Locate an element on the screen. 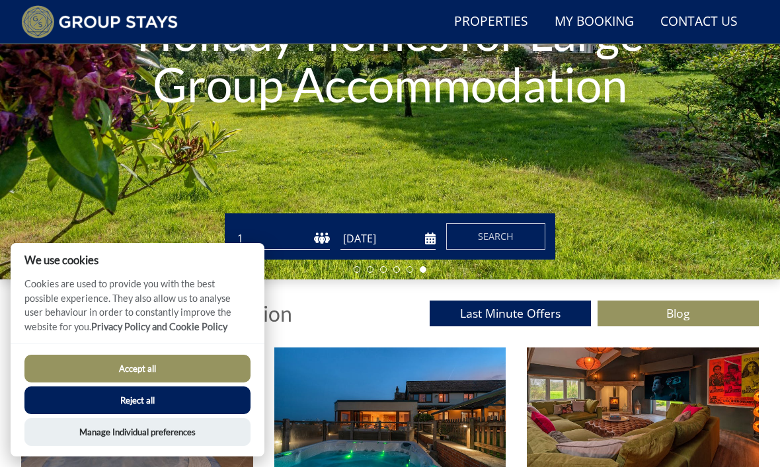  button: Manage Individual preferences is located at coordinates (137, 432).